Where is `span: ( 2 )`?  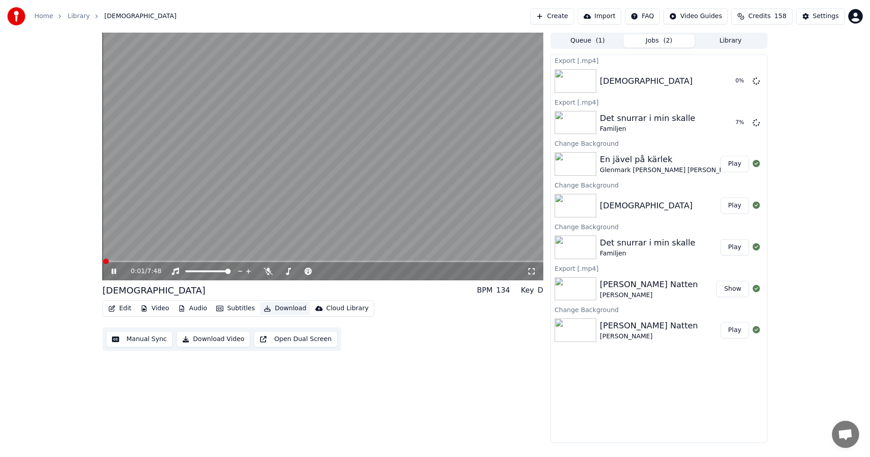
span: ( 2 ) is located at coordinates (668, 41).